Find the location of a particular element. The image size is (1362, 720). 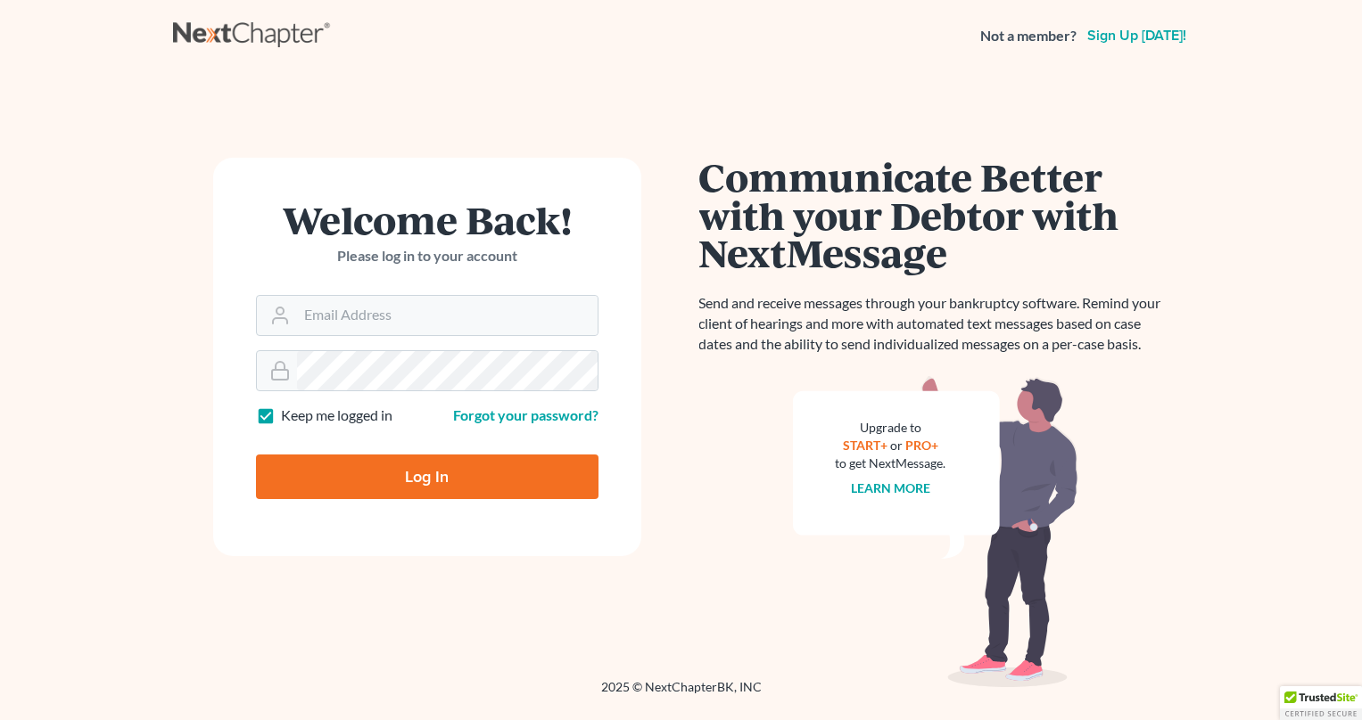

label: Keep me logged in is located at coordinates (336, 415).